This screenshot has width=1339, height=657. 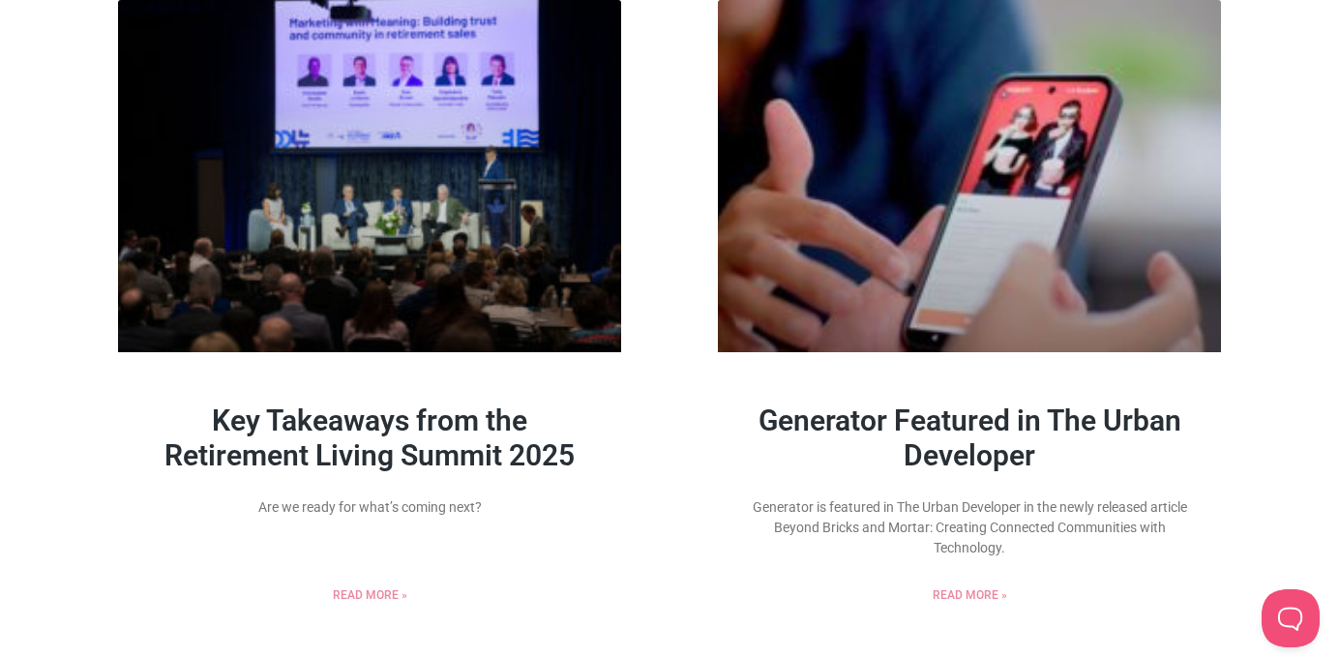 What do you see at coordinates (370, 437) in the screenshot?
I see `a: Key Takeaways from the Retirement Living Summit 2025` at bounding box center [370, 437].